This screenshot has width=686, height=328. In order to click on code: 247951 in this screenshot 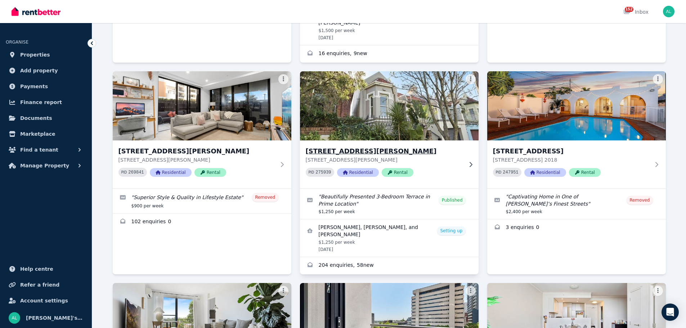, I will do `click(510, 172)`.